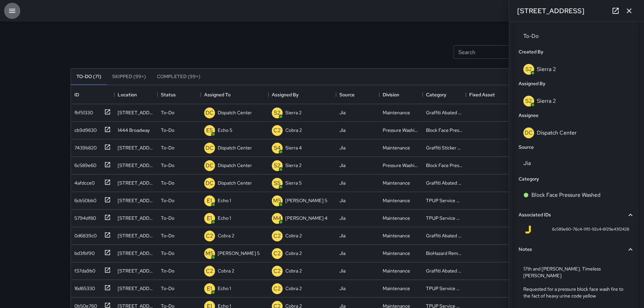  Describe the element at coordinates (277, 218) in the screenshot. I see `p: M4` at that location.